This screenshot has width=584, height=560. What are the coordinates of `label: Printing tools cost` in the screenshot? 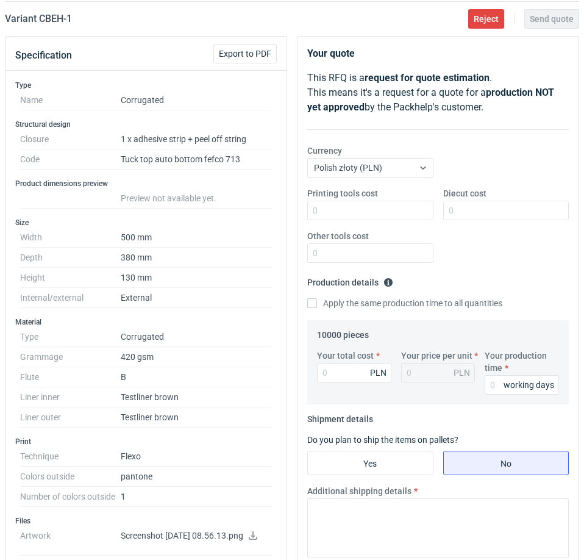 It's located at (343, 193).